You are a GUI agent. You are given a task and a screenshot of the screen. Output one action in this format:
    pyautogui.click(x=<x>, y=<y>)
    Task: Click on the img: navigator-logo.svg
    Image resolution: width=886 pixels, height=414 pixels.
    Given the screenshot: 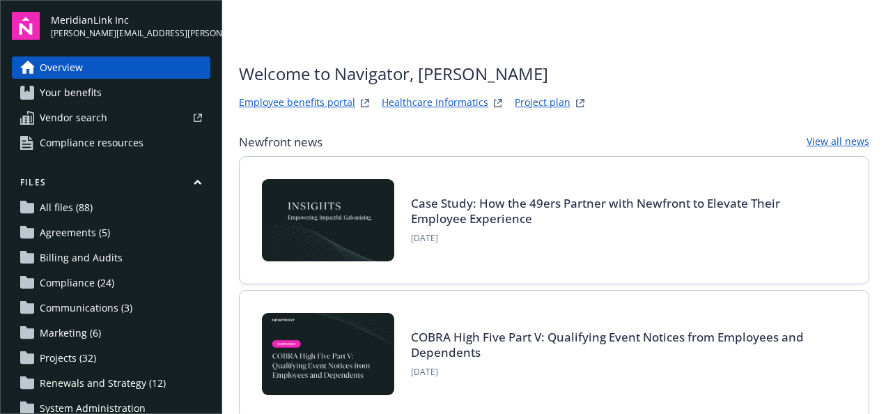 What is the action you would take?
    pyautogui.click(x=26, y=26)
    